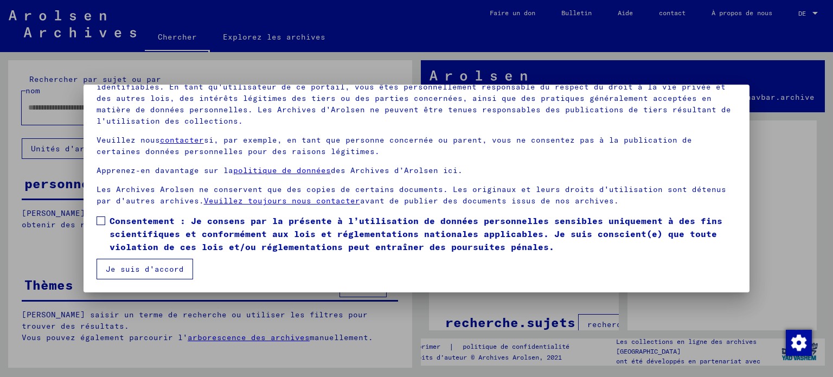 The width and height of the screenshot is (833, 377). Describe the element at coordinates (282, 201) in the screenshot. I see `a: Veuillez toujours nous contacter` at that location.